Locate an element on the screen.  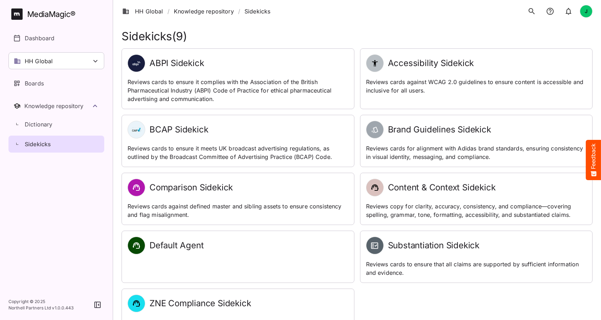
p: Dashboard is located at coordinates (40, 38).